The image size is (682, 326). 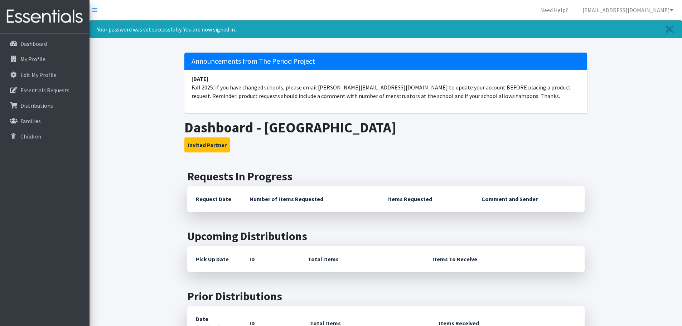 I want to click on h5: Announcements from The Period Project, so click(x=386, y=61).